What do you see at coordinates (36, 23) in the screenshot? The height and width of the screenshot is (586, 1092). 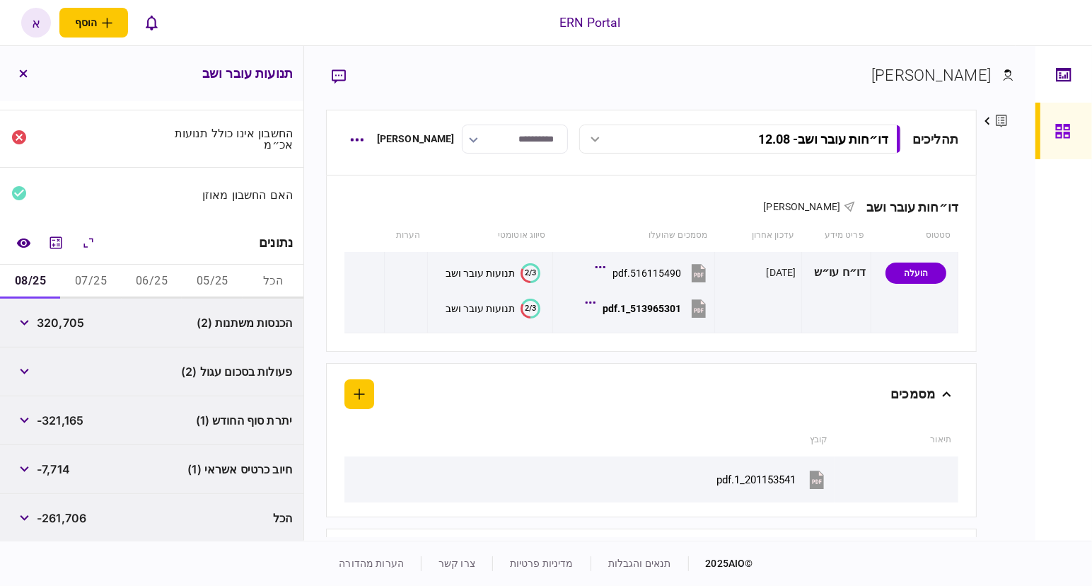 I see `button: א` at bounding box center [36, 23].